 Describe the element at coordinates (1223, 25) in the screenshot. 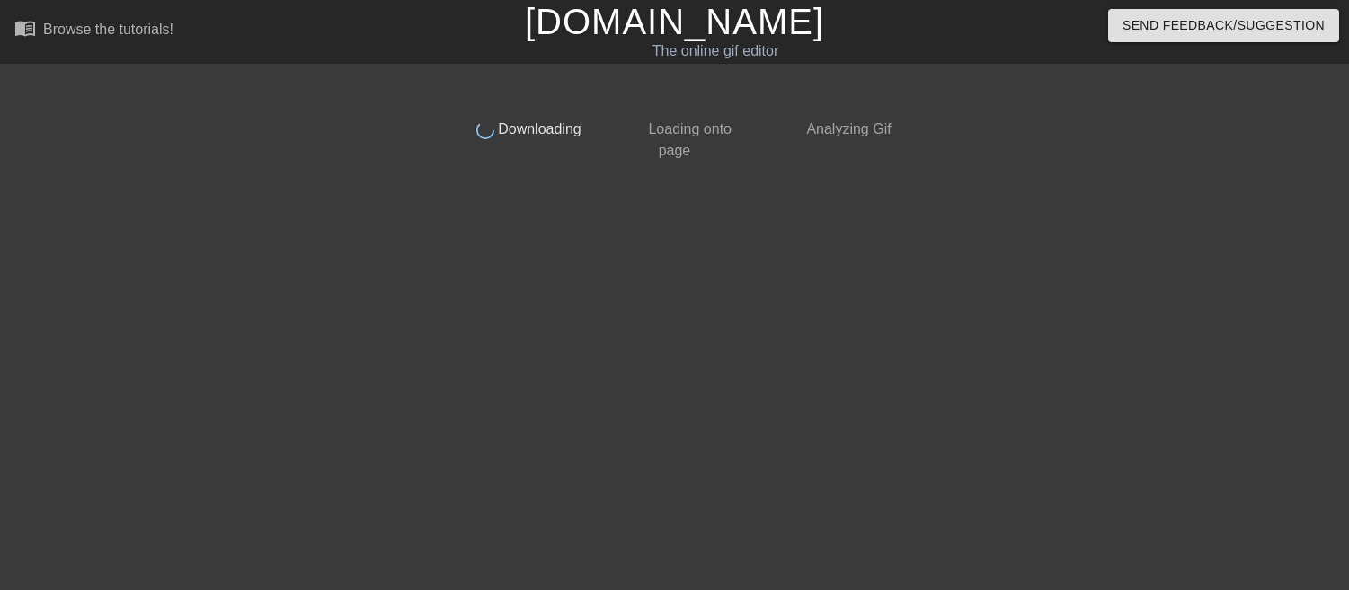

I see `span: Send Feedback/Suggestion` at that location.